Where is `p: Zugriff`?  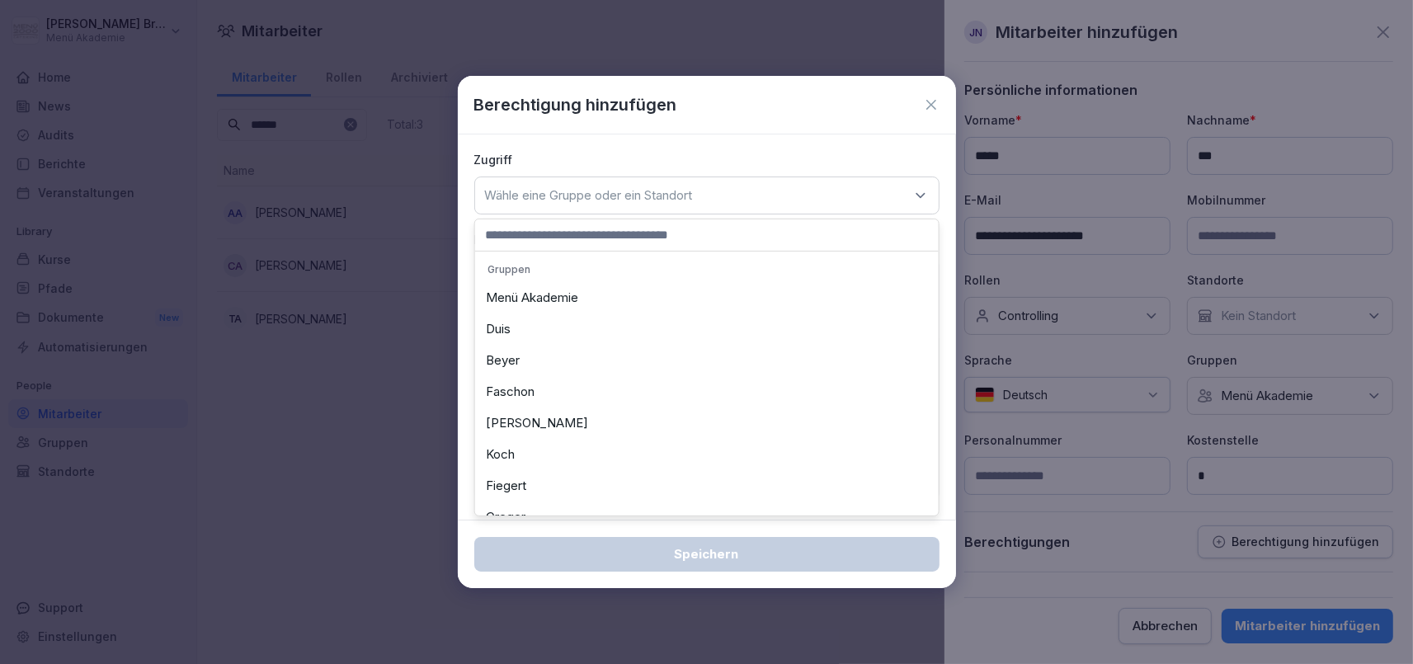 p: Zugriff is located at coordinates (707, 159).